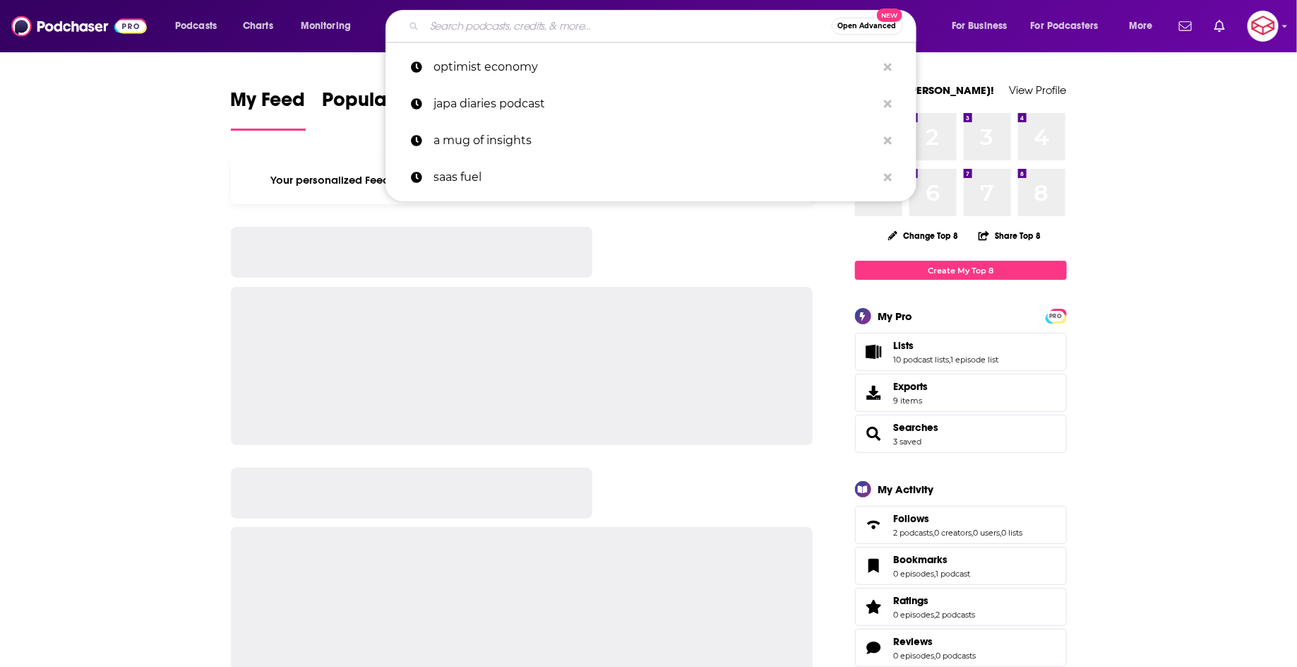 Image resolution: width=1297 pixels, height=667 pixels. What do you see at coordinates (980, 26) in the screenshot?
I see `span: For Business` at bounding box center [980, 26].